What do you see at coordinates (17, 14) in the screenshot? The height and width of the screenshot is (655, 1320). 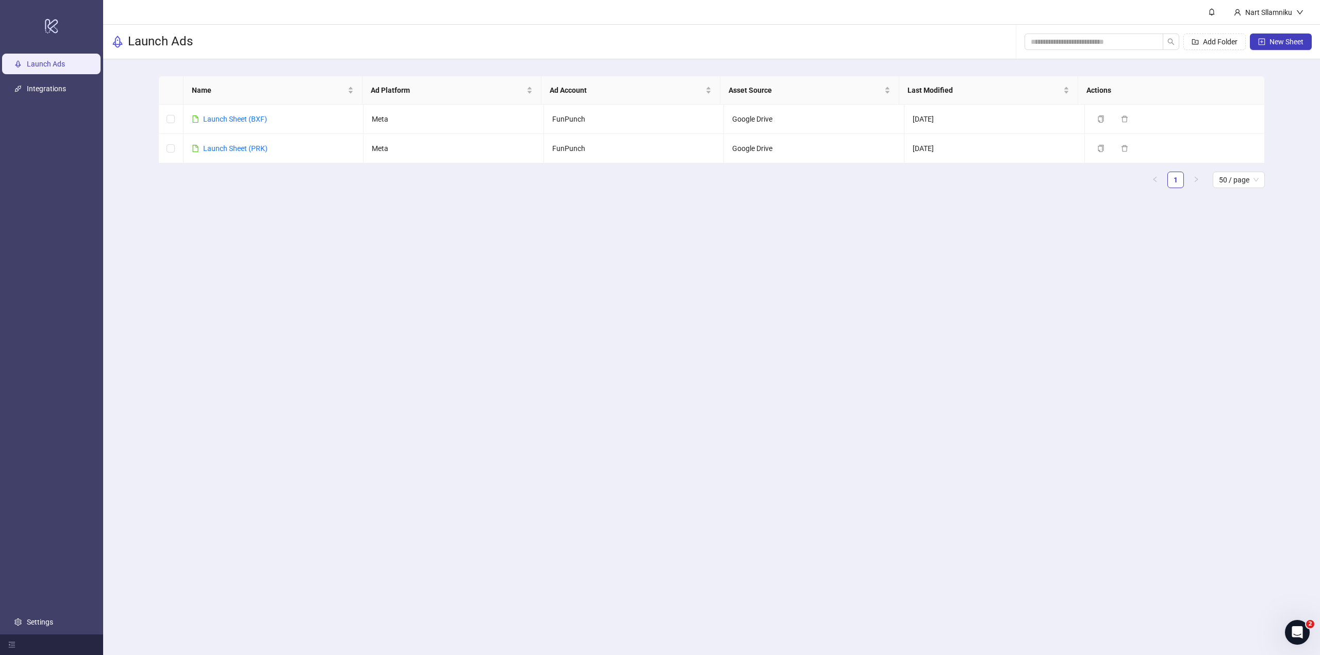 I see `button: go back` at bounding box center [17, 14].